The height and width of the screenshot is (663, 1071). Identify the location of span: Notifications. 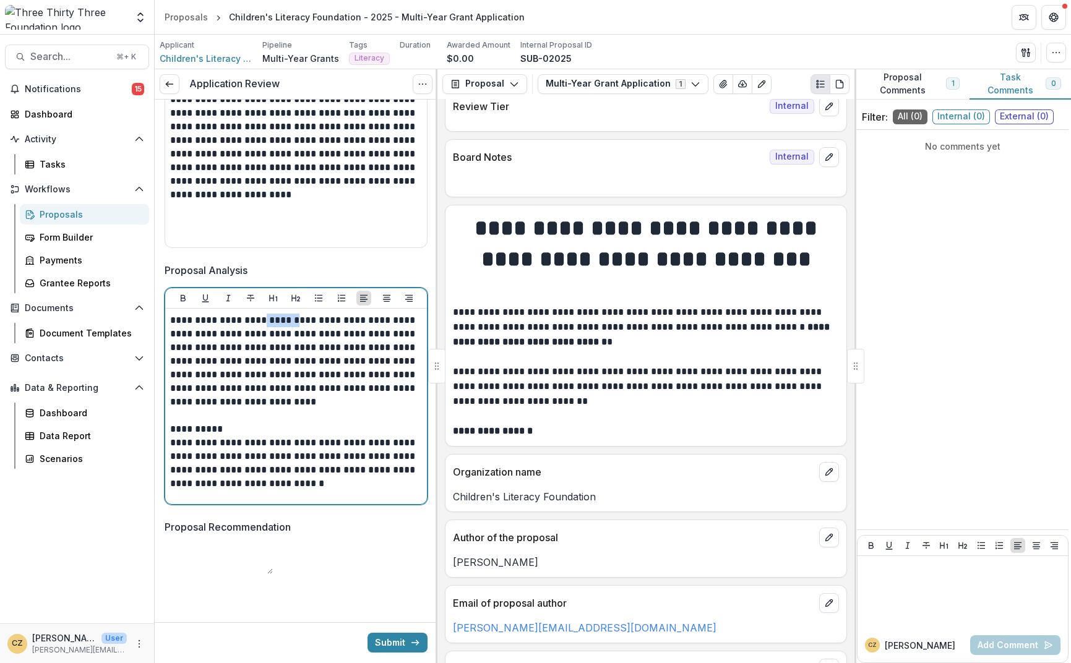
(78, 89).